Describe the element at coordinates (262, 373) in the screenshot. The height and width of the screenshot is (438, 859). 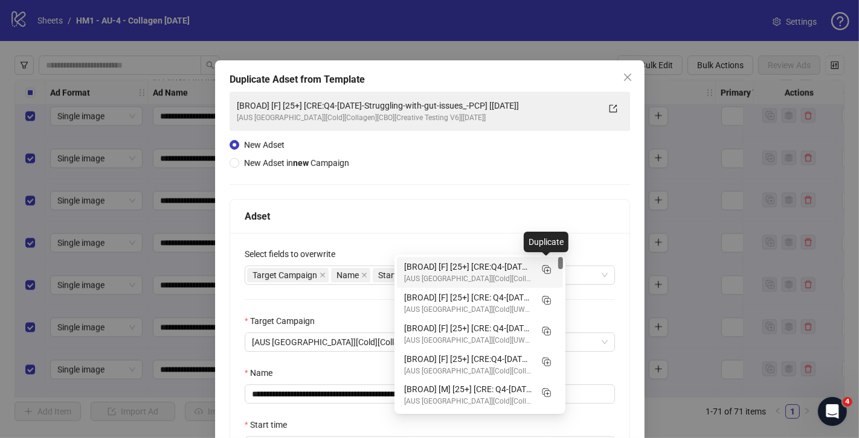
I see `label: Name` at that location.